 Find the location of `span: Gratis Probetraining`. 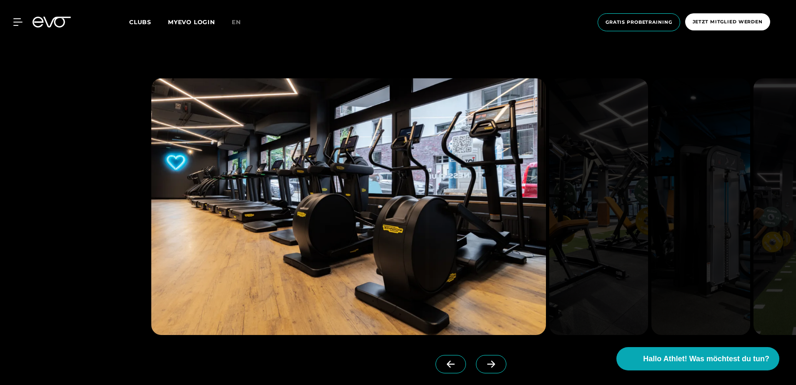

span: Gratis Probetraining is located at coordinates (639, 22).